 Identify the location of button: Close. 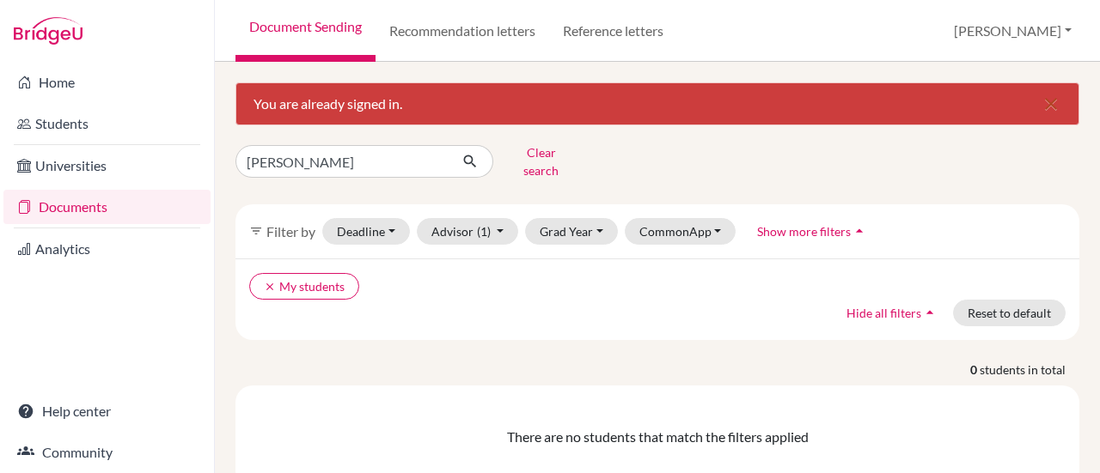
(1051, 104).